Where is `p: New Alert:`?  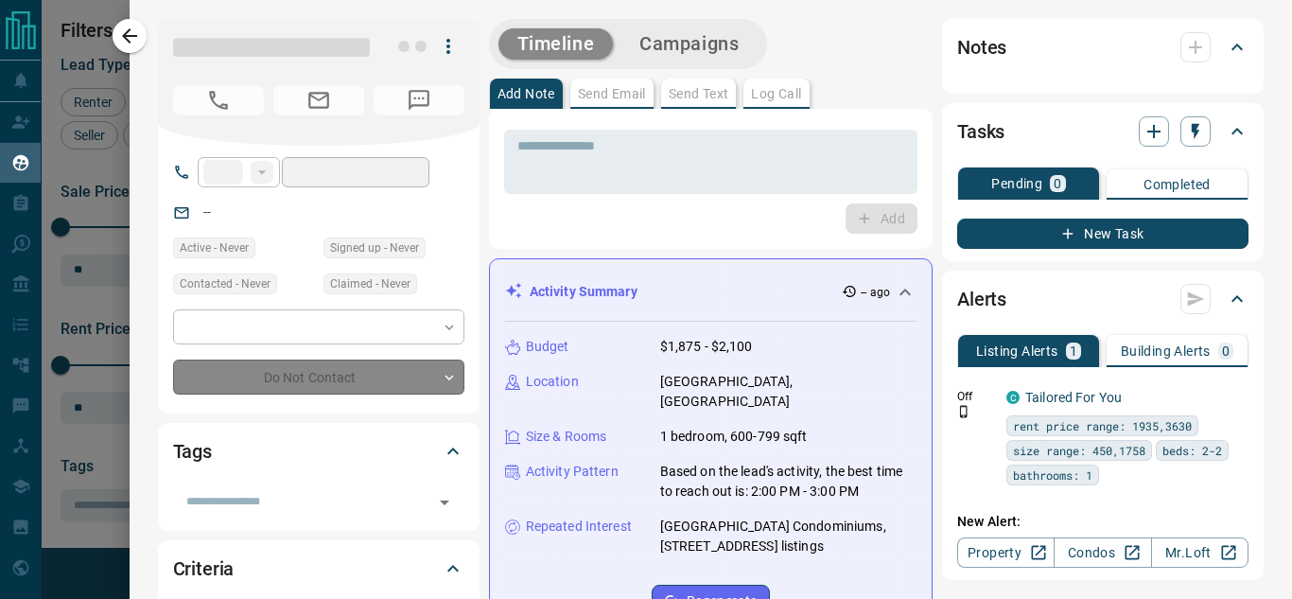
p: New Alert: is located at coordinates (1103, 521).